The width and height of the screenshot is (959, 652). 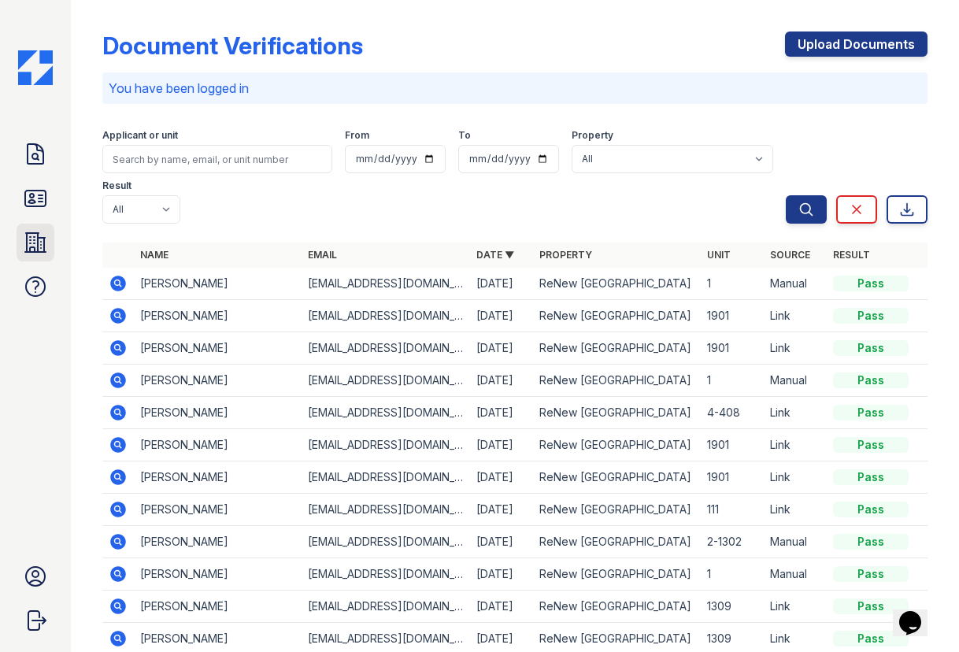 I want to click on td: 2-1302, so click(x=732, y=542).